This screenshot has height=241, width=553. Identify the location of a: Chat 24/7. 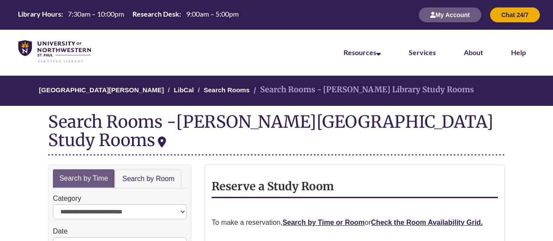
(515, 14).